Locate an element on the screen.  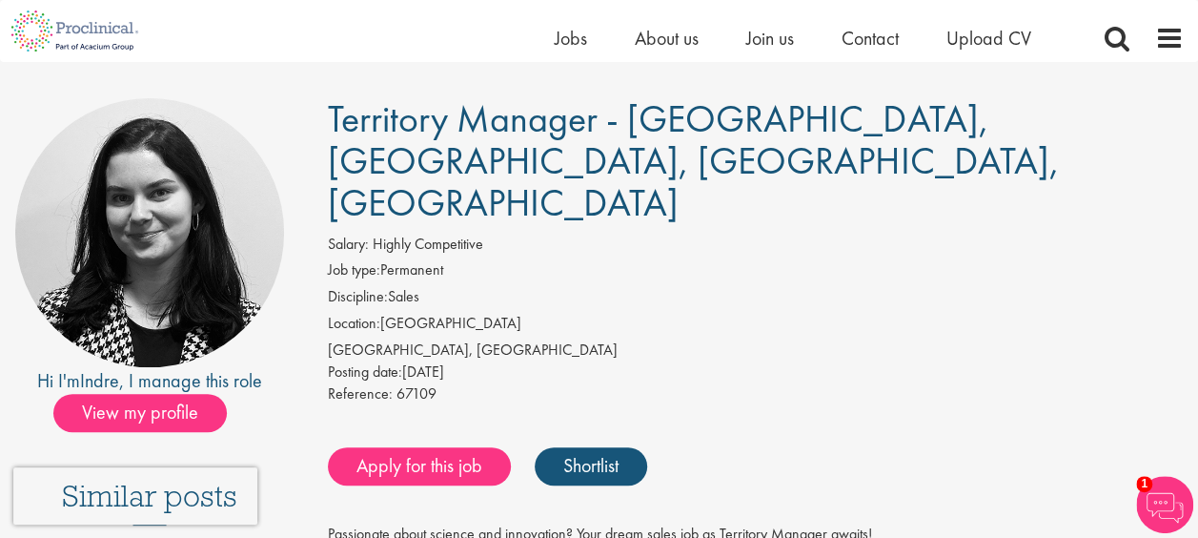
a: View my profile is located at coordinates (150, 410).